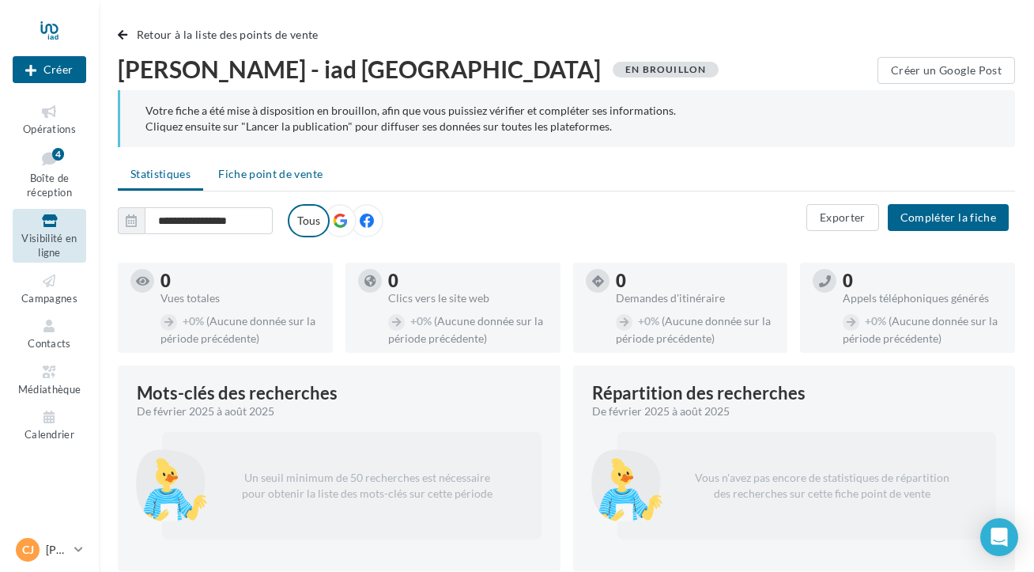  What do you see at coordinates (568, 119) in the screenshot?
I see `div: Votre fiche a été mise à disposition en brouillon, afin que vous puissiez vérifier et compléter s...` at bounding box center [568, 119].